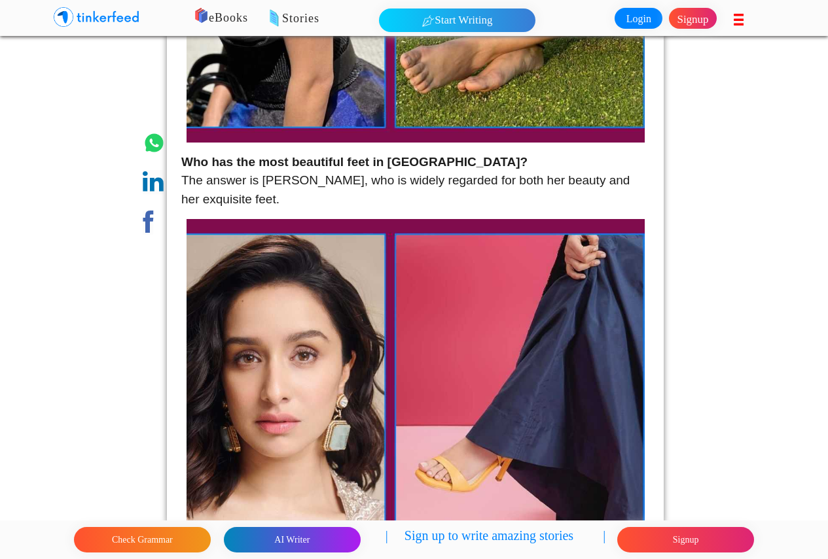 This screenshot has height=559, width=828. What do you see at coordinates (358, 18) in the screenshot?
I see `p: eBooks` at bounding box center [358, 18].